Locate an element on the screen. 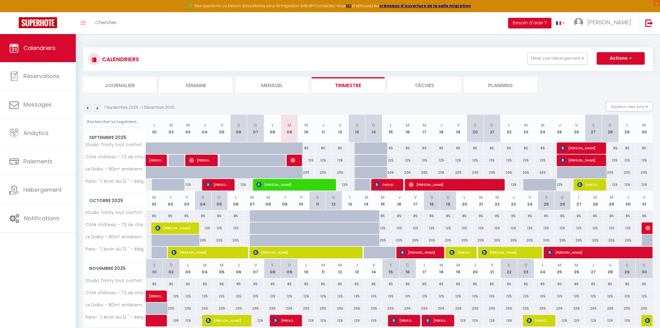 The image size is (660, 328). li: Planning is located at coordinates (500, 85).